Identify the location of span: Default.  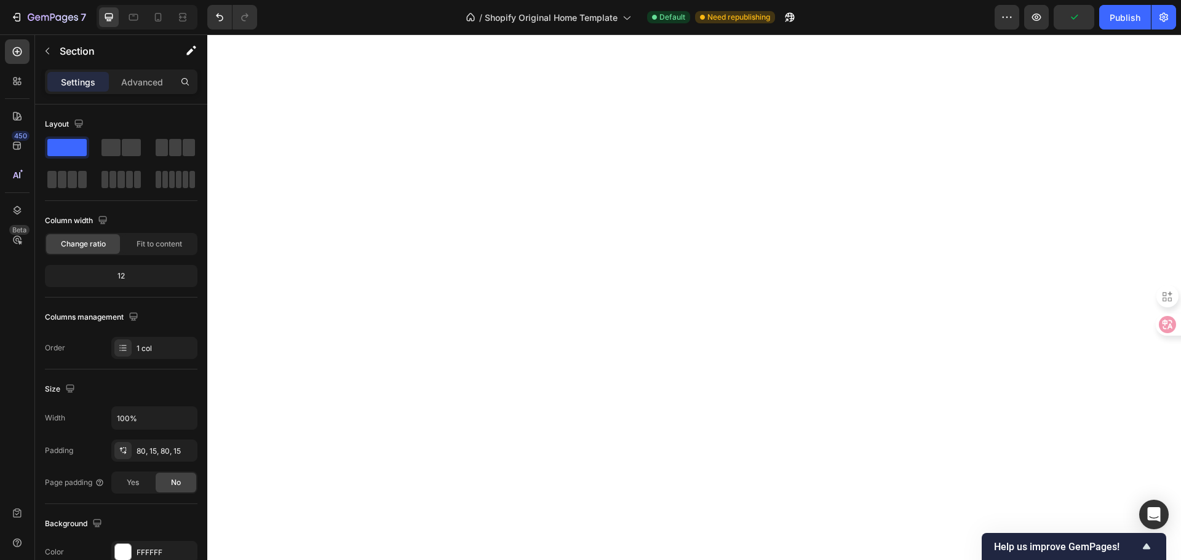
(672, 17).